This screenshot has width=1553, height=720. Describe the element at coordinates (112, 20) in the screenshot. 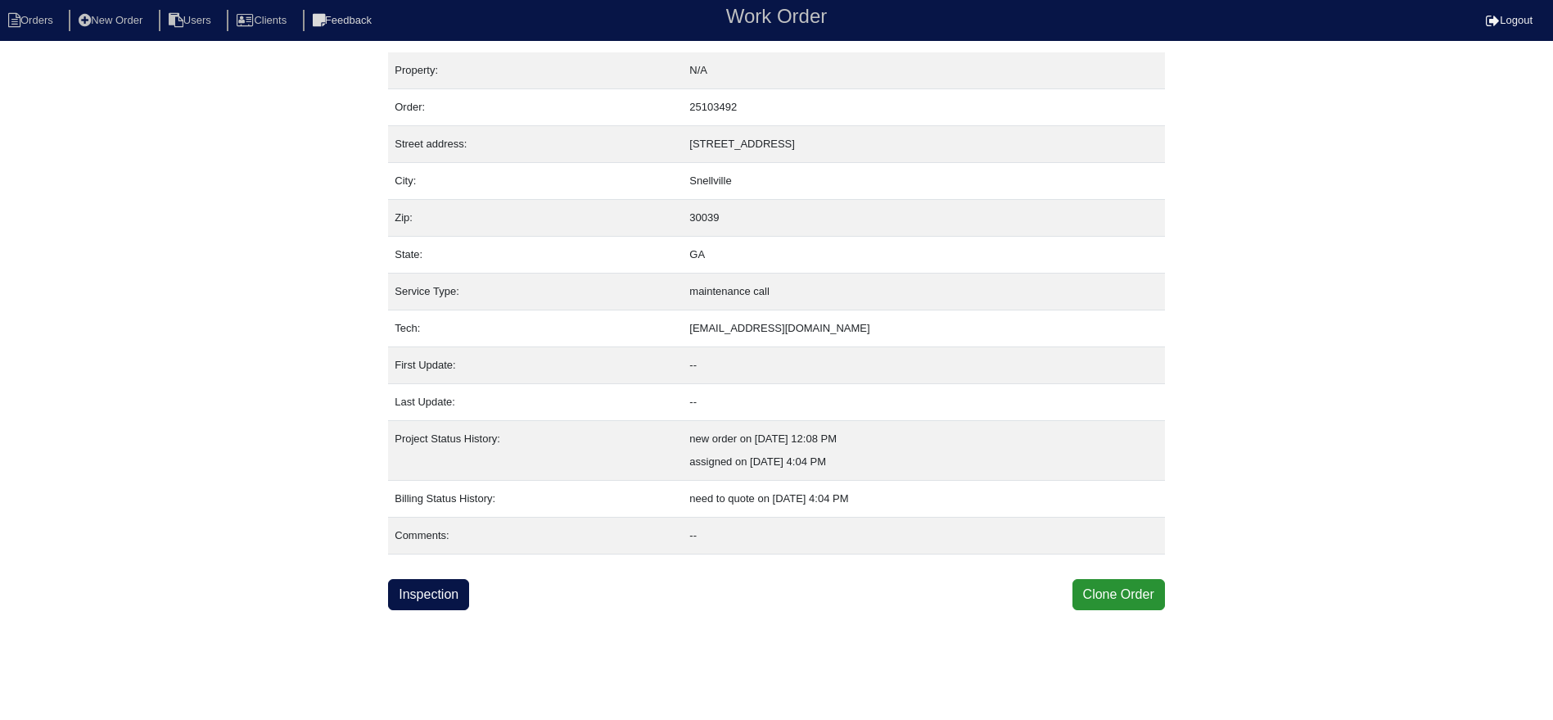

I see `a: New Order` at that location.